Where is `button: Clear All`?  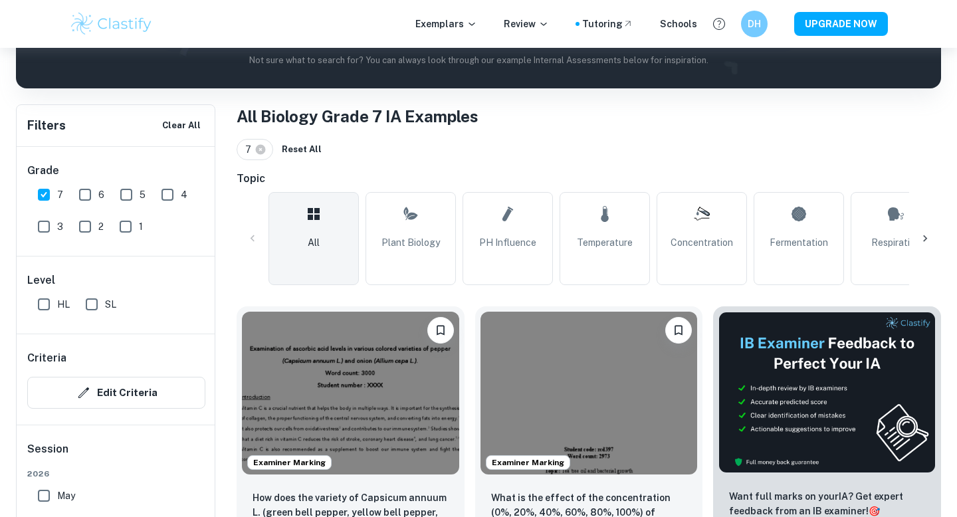 button: Clear All is located at coordinates (181, 126).